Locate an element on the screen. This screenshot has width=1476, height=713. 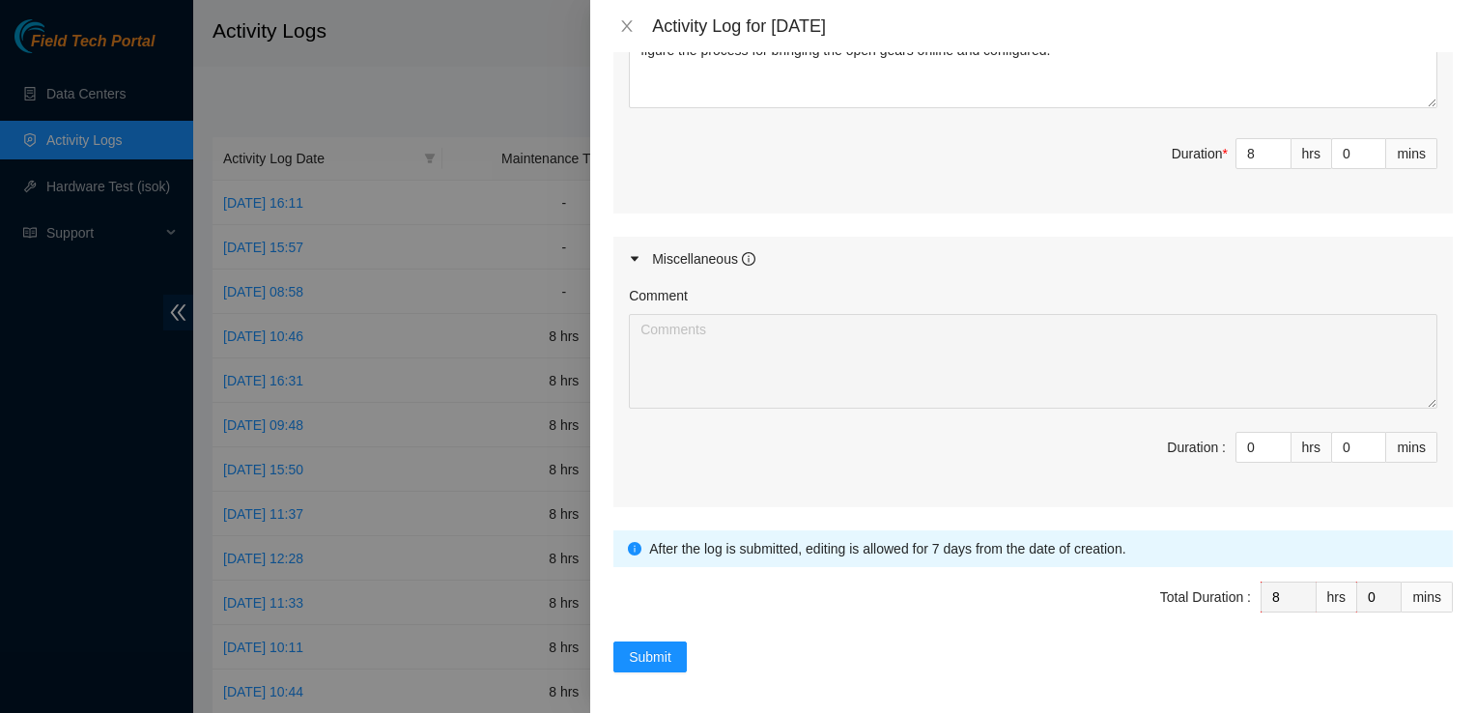
label: Comment is located at coordinates (658, 296).